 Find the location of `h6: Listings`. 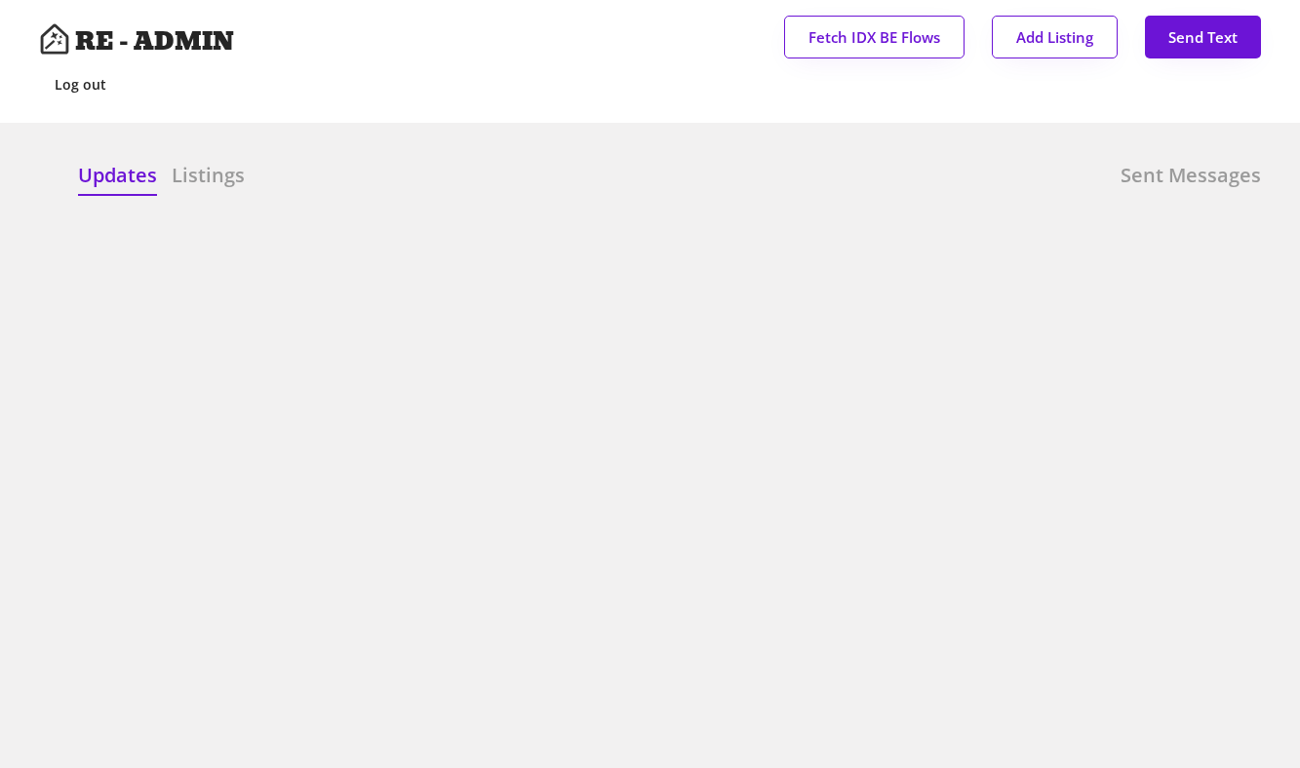

h6: Listings is located at coordinates (208, 176).